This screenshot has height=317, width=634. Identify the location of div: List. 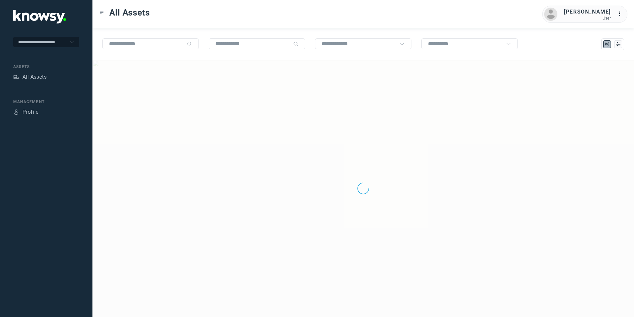
(618, 44).